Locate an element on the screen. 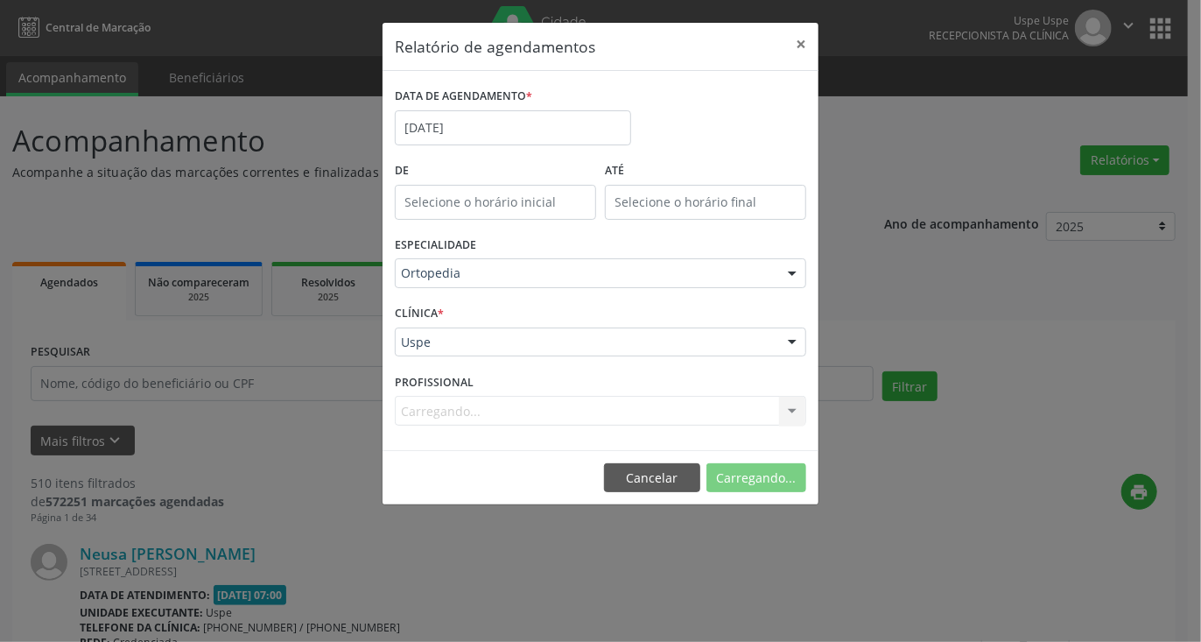  span: Ortopedia is located at coordinates (586, 273).